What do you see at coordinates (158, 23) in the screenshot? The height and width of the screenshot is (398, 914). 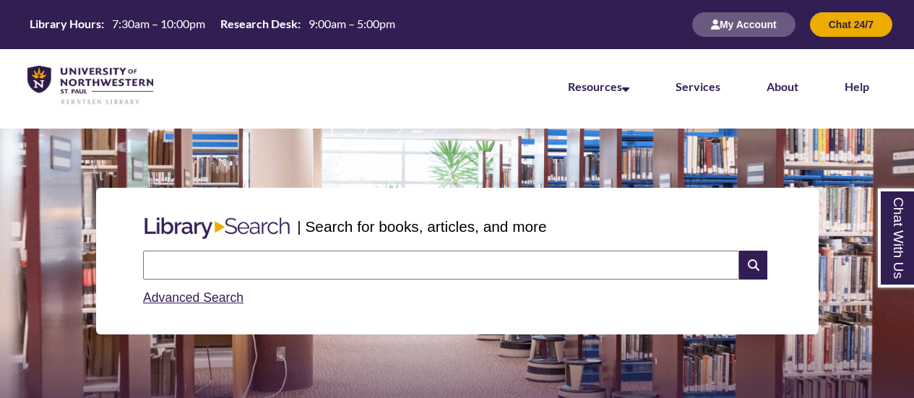 I see `span: 7:30am – 10:00pm` at bounding box center [158, 23].